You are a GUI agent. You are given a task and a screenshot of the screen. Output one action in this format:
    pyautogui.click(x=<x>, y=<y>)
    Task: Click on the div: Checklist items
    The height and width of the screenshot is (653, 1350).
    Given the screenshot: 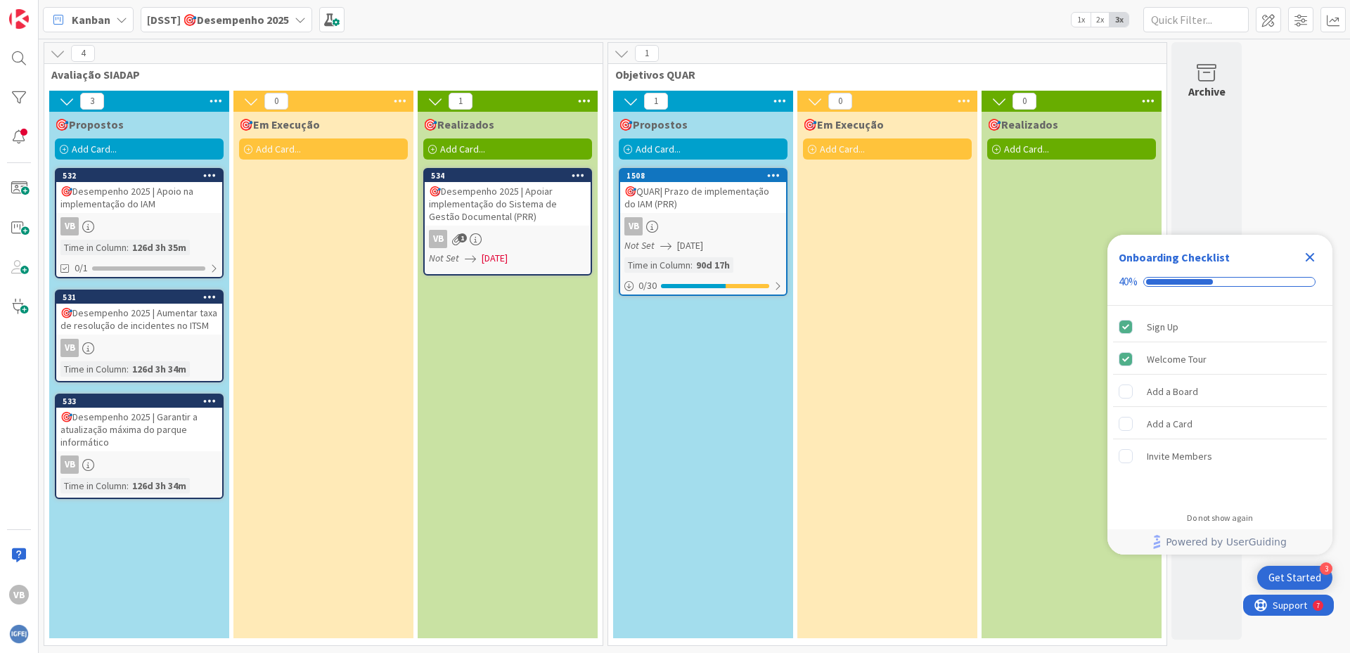 What is the action you would take?
    pyautogui.click(x=1220, y=404)
    